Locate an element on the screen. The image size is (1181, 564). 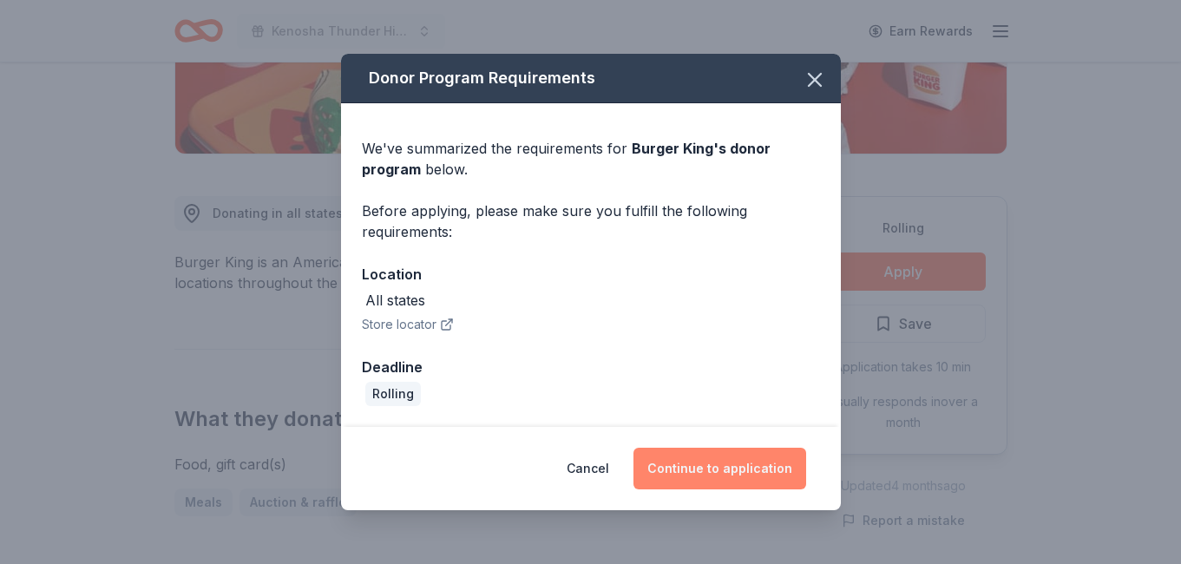
button: Store locator is located at coordinates (408, 325).